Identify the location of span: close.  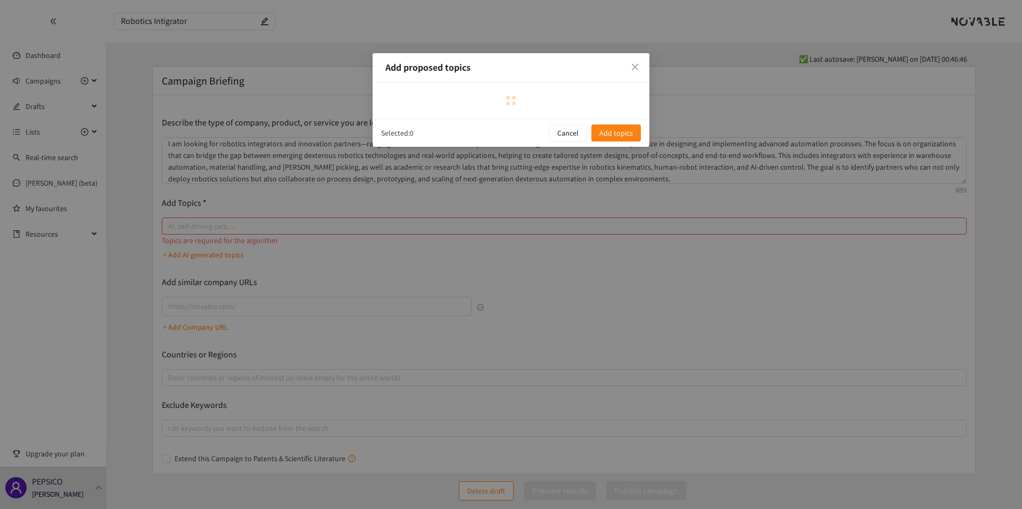
(635, 67).